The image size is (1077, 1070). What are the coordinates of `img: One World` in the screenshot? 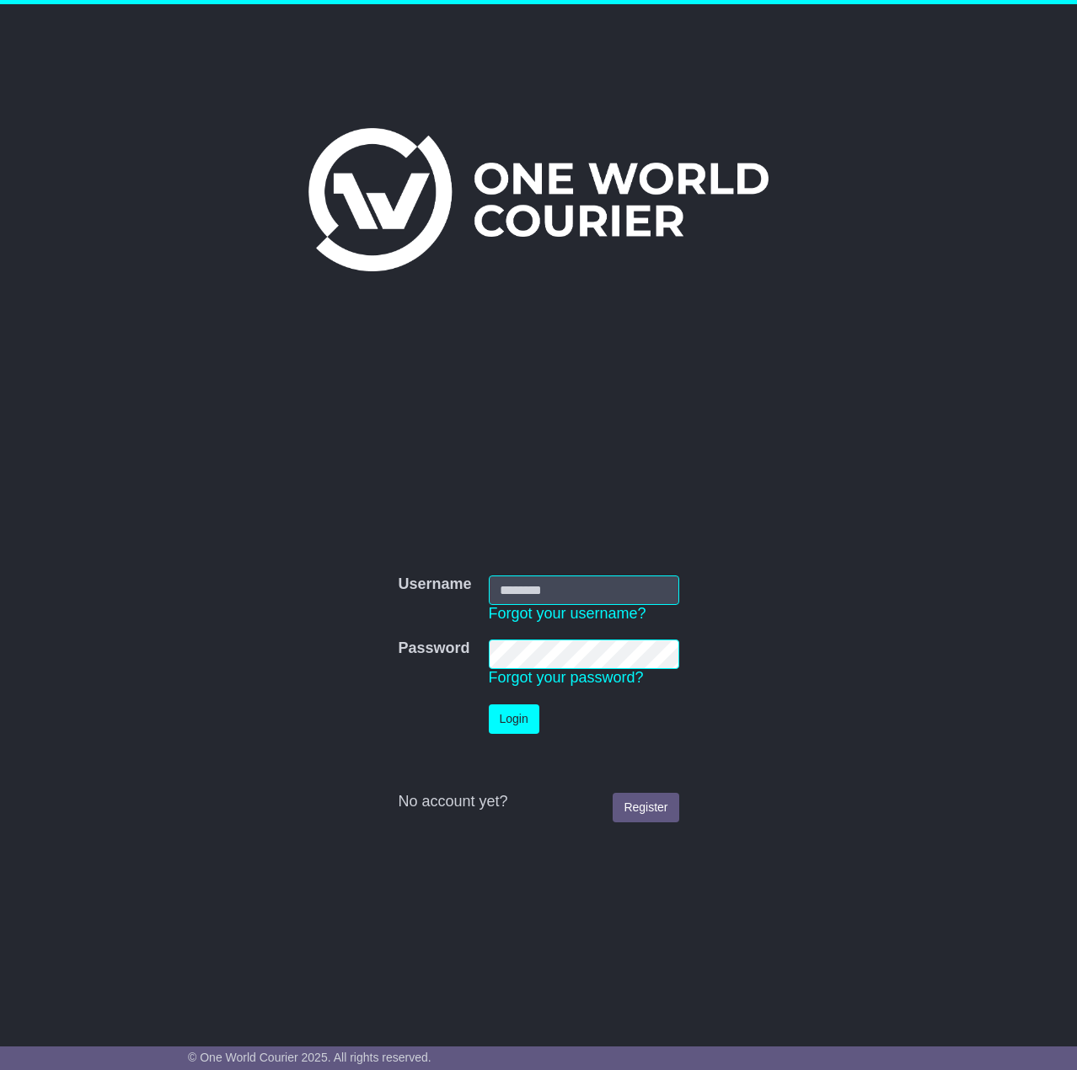 It's located at (538, 200).